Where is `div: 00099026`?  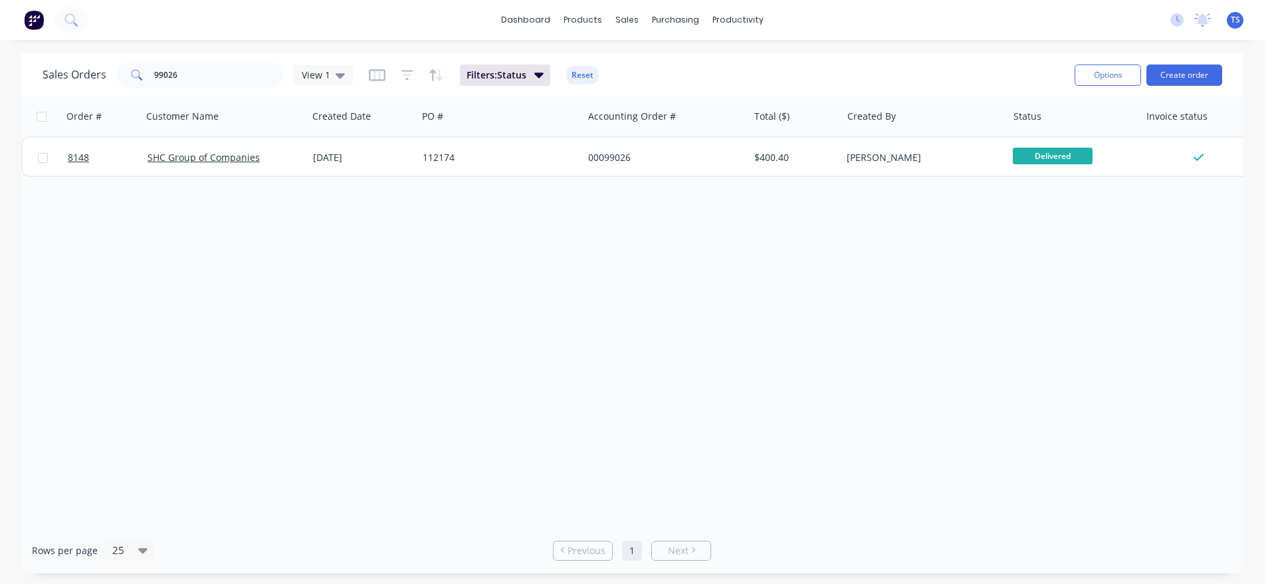 div: 00099026 is located at coordinates (662, 158).